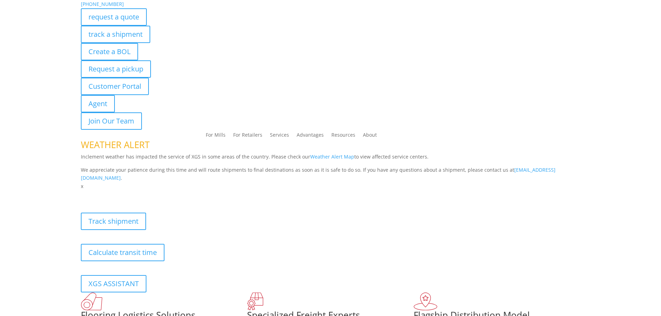 The height and width of the screenshot is (316, 661). What do you see at coordinates (330, 159) in the screenshot?
I see `p: Inclement weather has impacted the service of XGS in some areas of the country. Please check our ...` at bounding box center [330, 159].